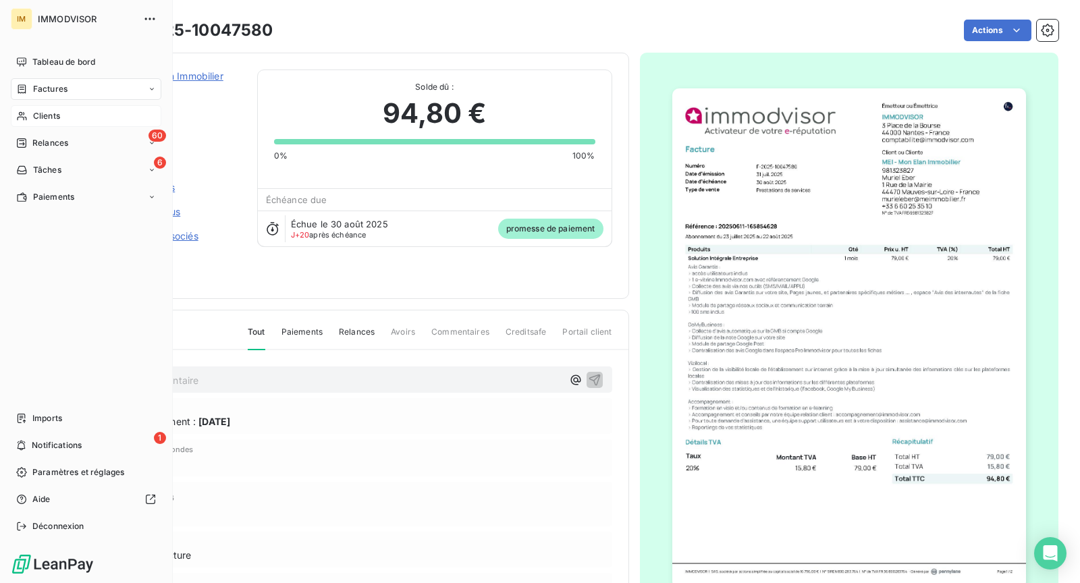 Image resolution: width=1080 pixels, height=583 pixels. What do you see at coordinates (435, 113) in the screenshot?
I see `span: 94,80 €` at bounding box center [435, 113].